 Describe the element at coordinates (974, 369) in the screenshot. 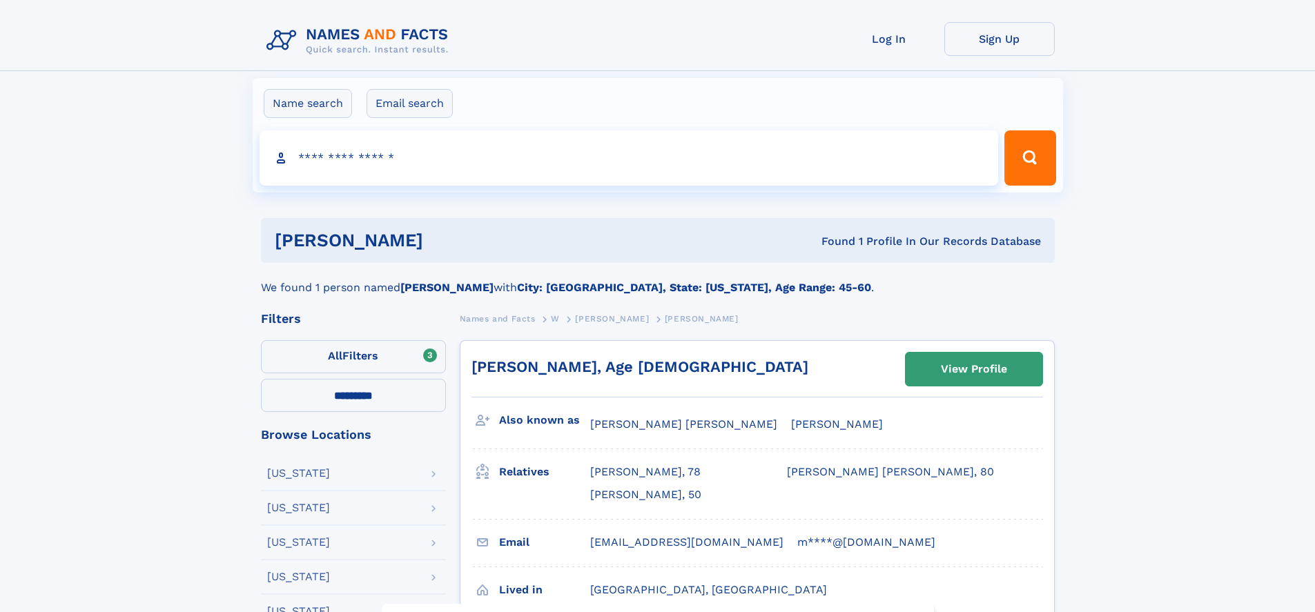

I see `a: View Profile` at that location.